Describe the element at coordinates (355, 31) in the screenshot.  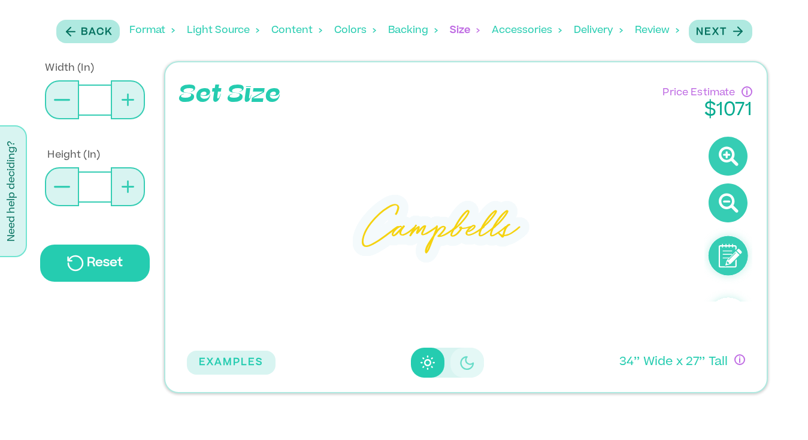
I see `div: Colors` at that location.